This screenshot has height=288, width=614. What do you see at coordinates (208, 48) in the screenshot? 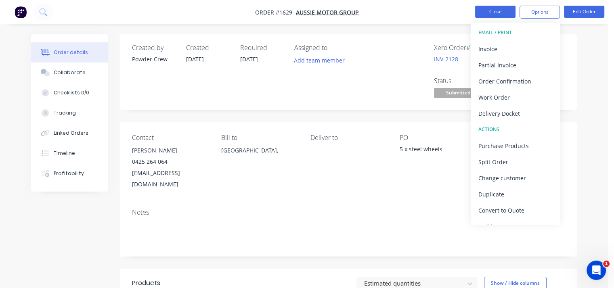
I see `div: Created` at bounding box center [208, 48].